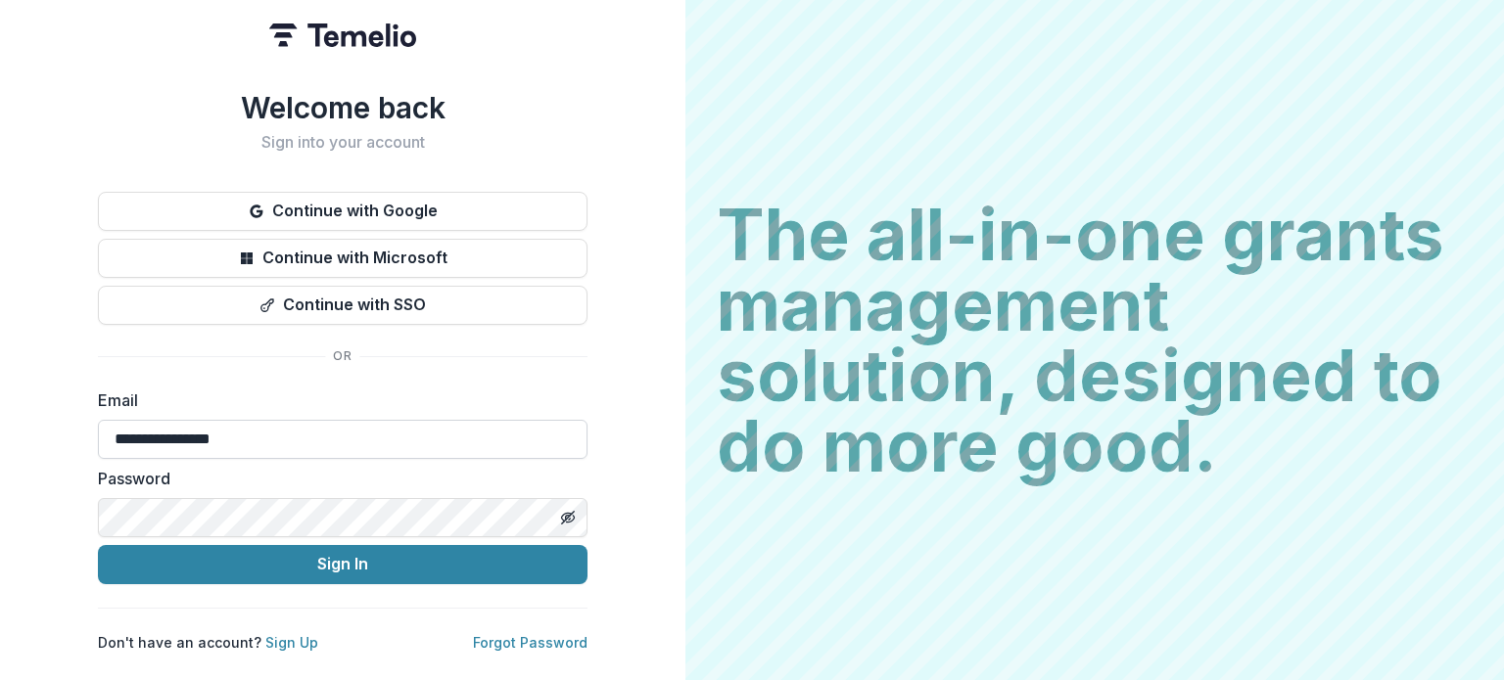 Image resolution: width=1504 pixels, height=680 pixels. Describe the element at coordinates (337, 479) in the screenshot. I see `label: Password` at that location.